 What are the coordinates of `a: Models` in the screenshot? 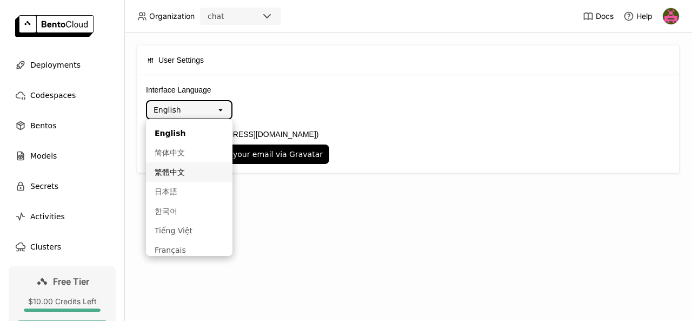 It's located at (62, 156).